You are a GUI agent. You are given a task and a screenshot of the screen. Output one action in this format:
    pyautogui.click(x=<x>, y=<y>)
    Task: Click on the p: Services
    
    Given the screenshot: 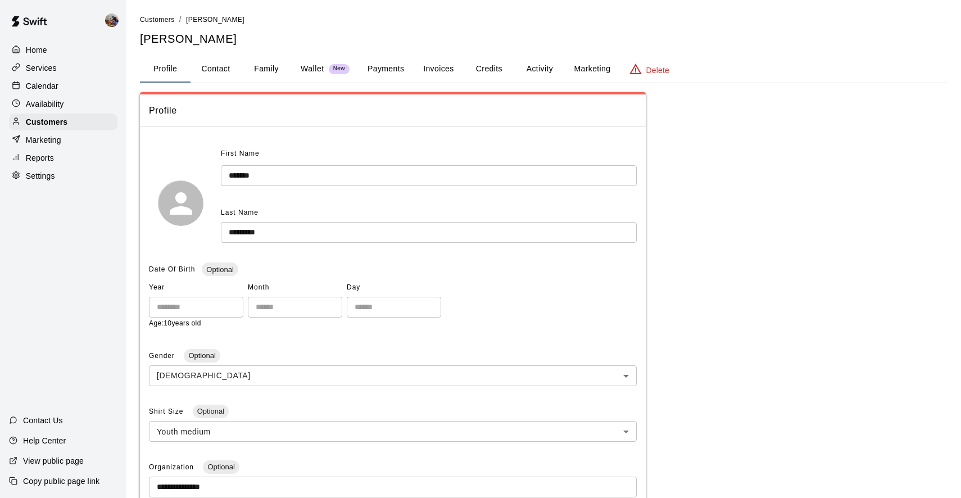 What is the action you would take?
    pyautogui.click(x=41, y=68)
    